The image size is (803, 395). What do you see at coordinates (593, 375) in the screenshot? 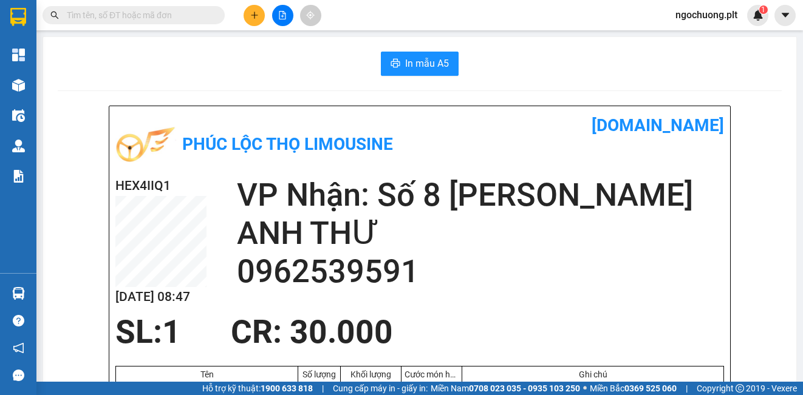
I see `div: Ghi chú` at bounding box center [593, 375].